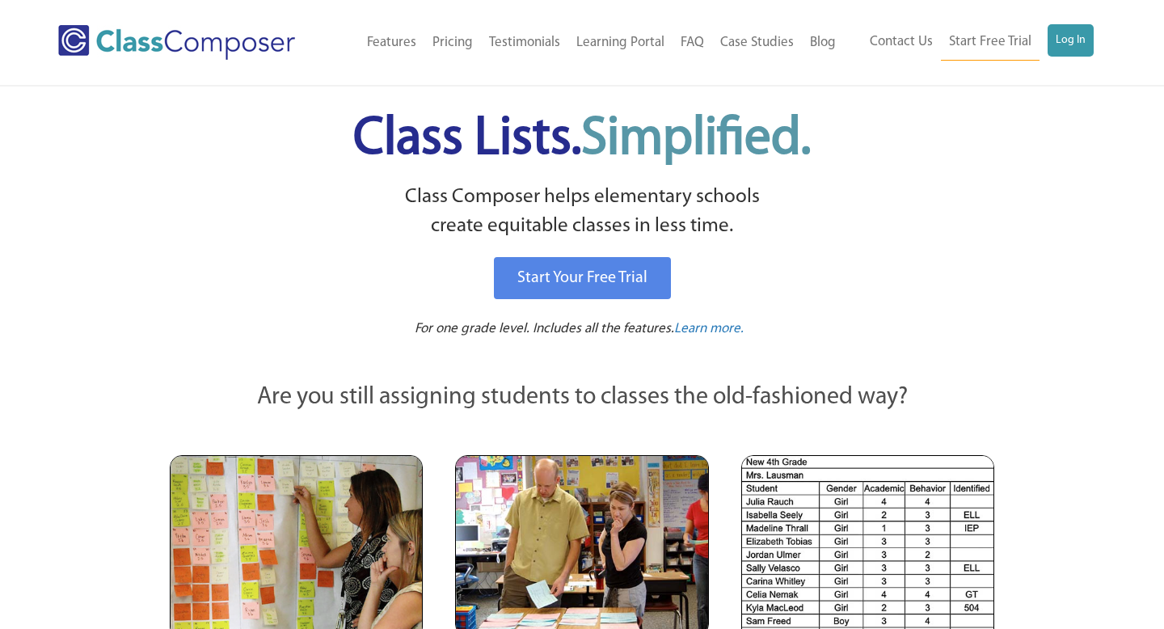  What do you see at coordinates (582, 139) in the screenshot?
I see `span: Class Lists.` at bounding box center [582, 139].